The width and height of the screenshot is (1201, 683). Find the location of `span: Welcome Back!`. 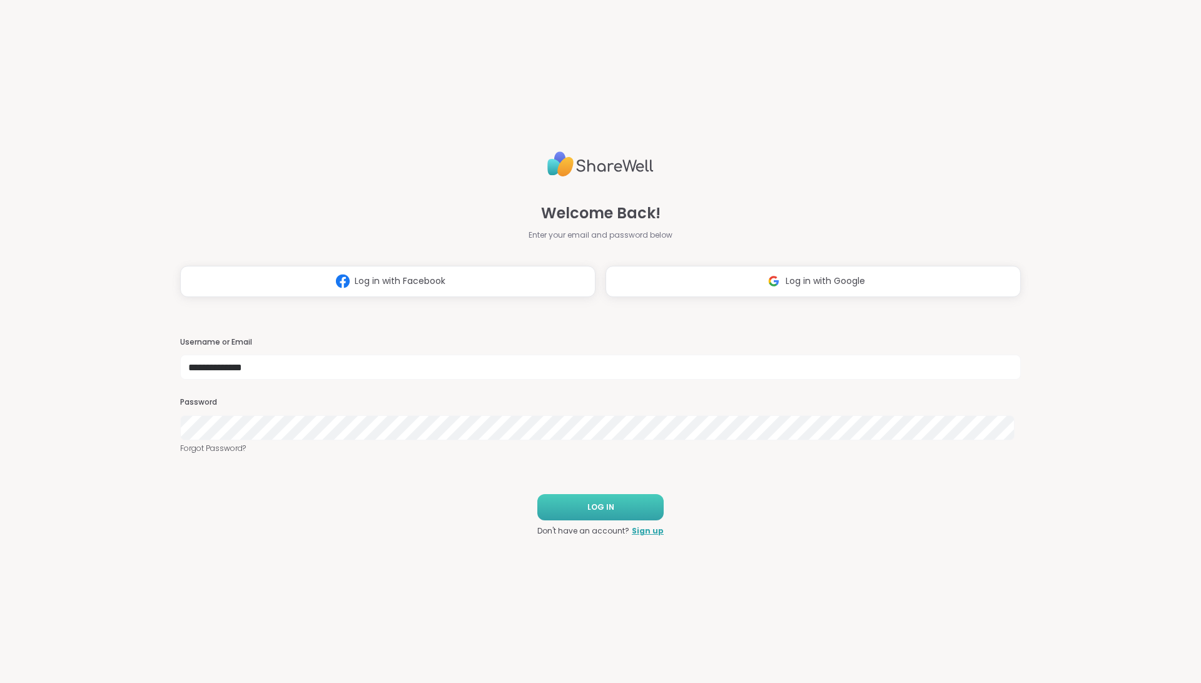

span: Welcome Back! is located at coordinates (601, 213).